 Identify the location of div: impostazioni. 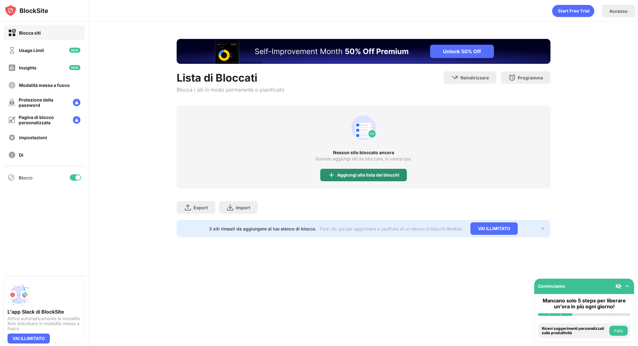
(33, 137).